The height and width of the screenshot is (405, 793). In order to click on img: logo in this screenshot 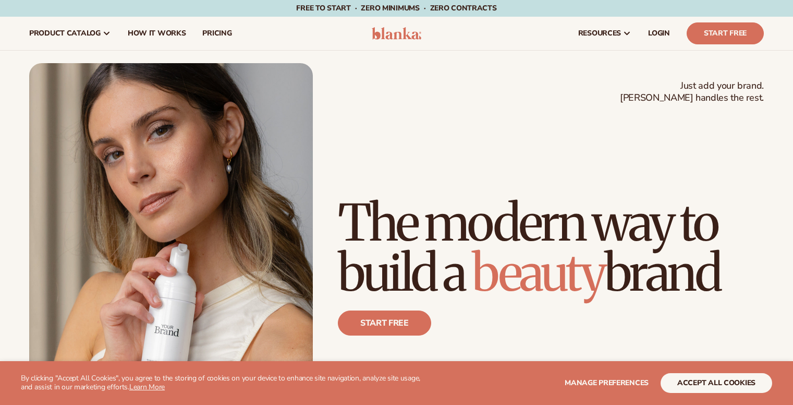, I will do `click(396, 33)`.